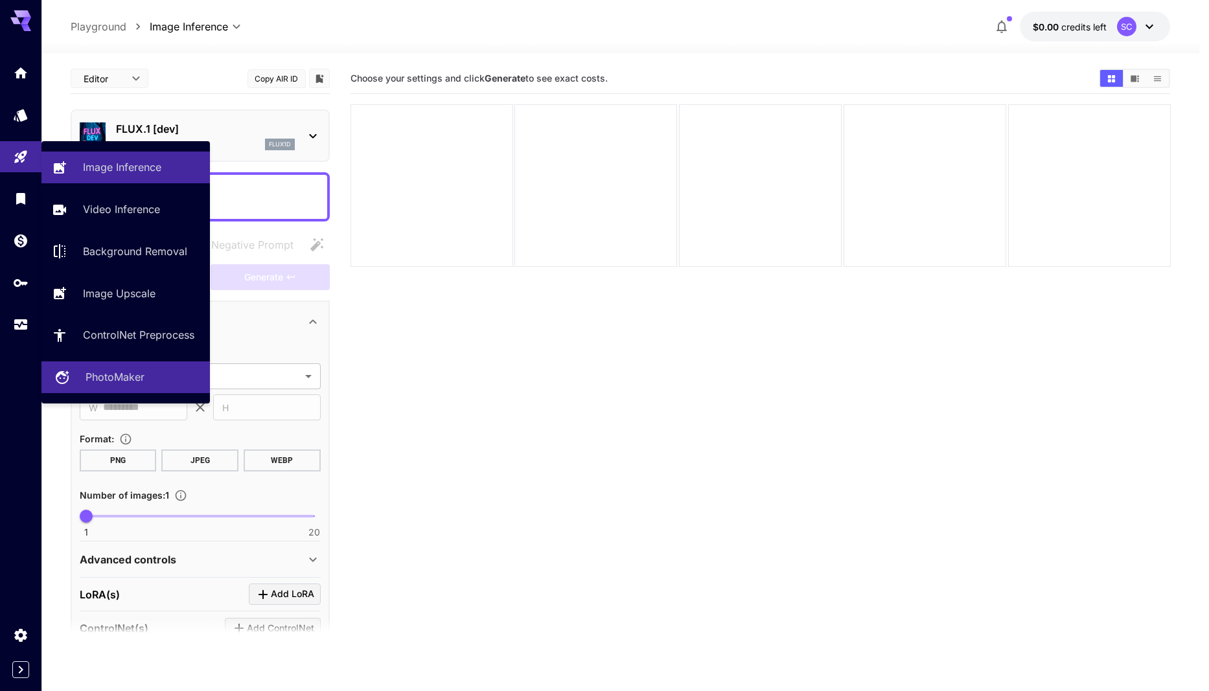  What do you see at coordinates (252, 245) in the screenshot?
I see `span: Negative Prompt` at bounding box center [252, 245].